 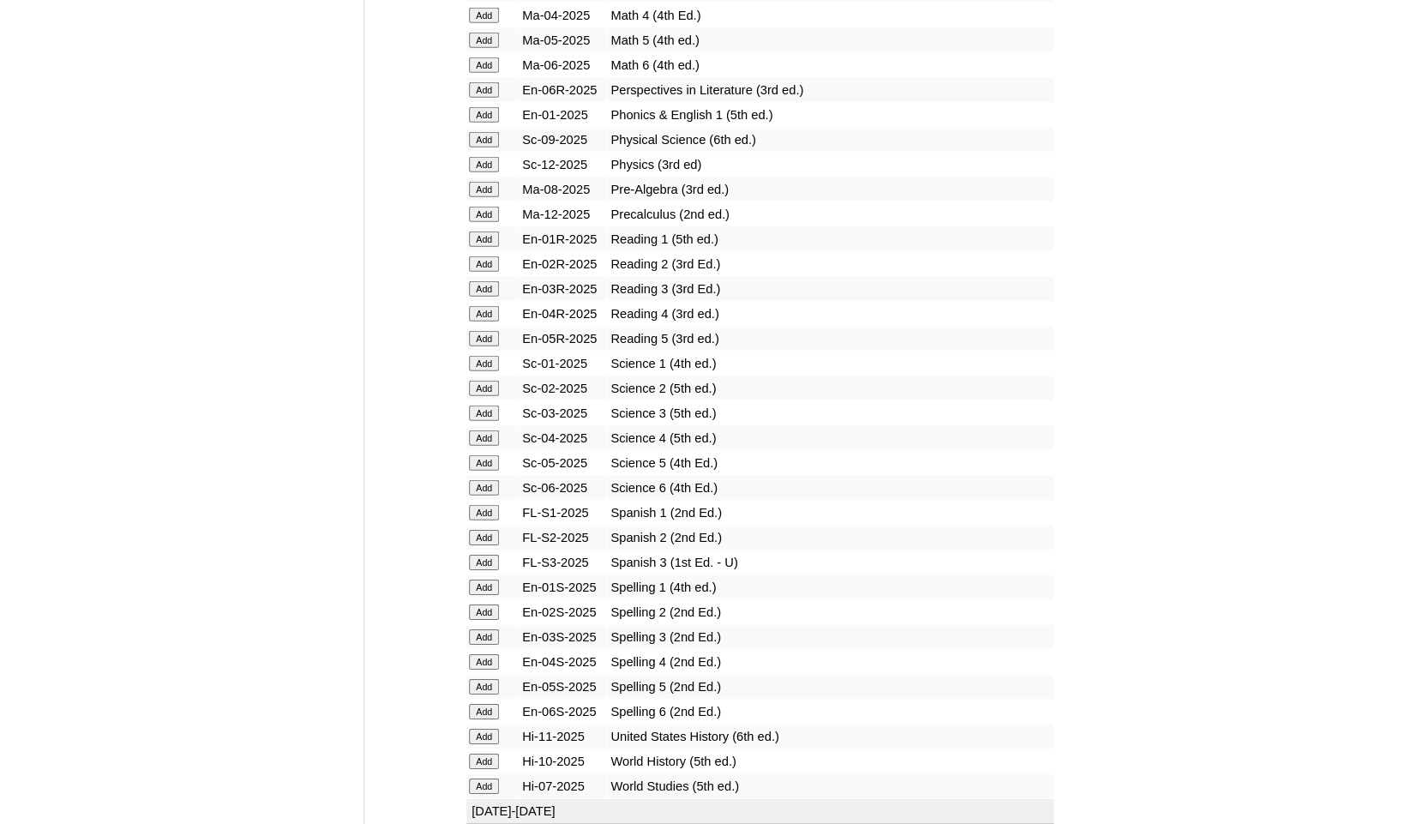 What do you see at coordinates (563, 761) in the screenshot?
I see `td: Hi-10-2025` at bounding box center [563, 761].